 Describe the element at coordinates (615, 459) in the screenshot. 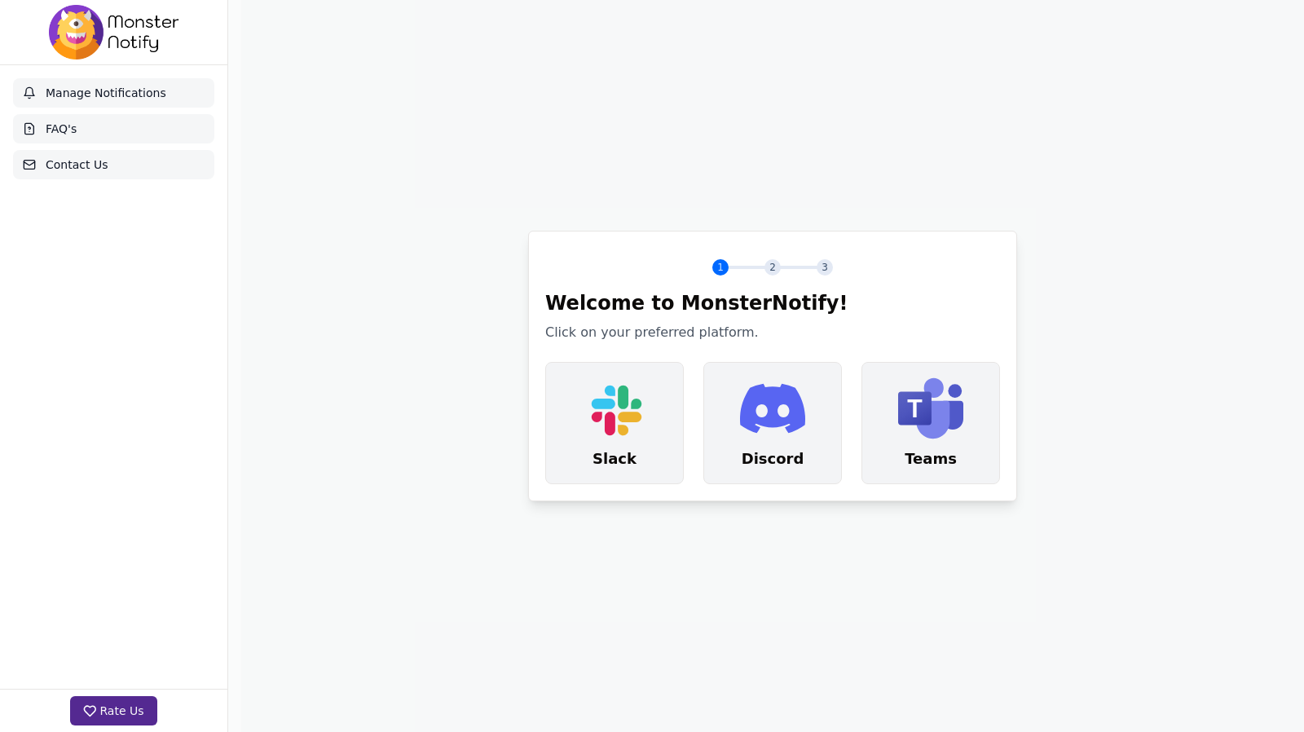

I see `h3: Slack` at that location.